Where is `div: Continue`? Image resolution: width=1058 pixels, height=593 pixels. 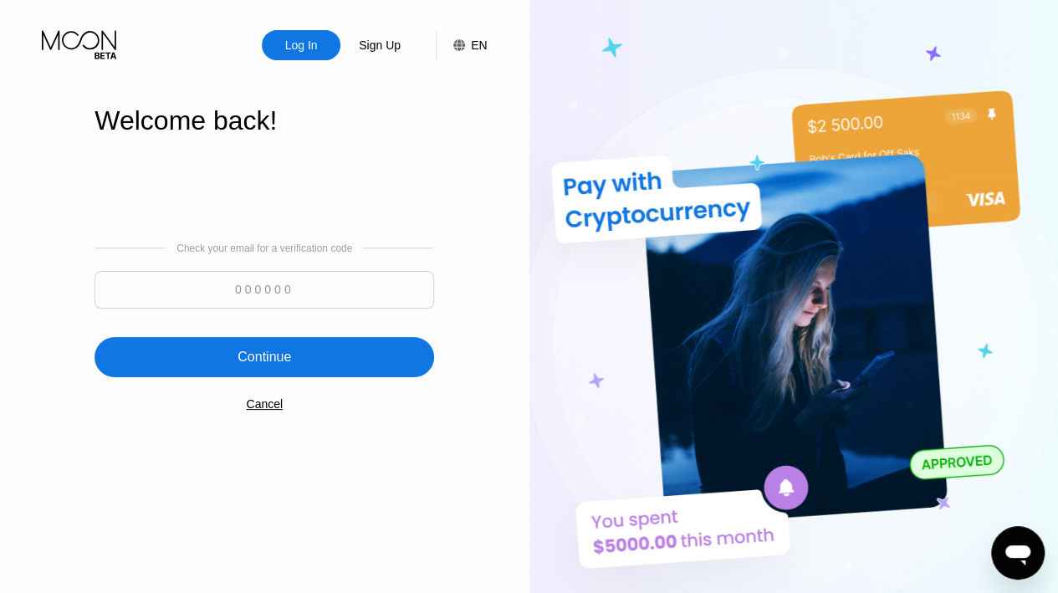 div: Continue is located at coordinates (264, 357).